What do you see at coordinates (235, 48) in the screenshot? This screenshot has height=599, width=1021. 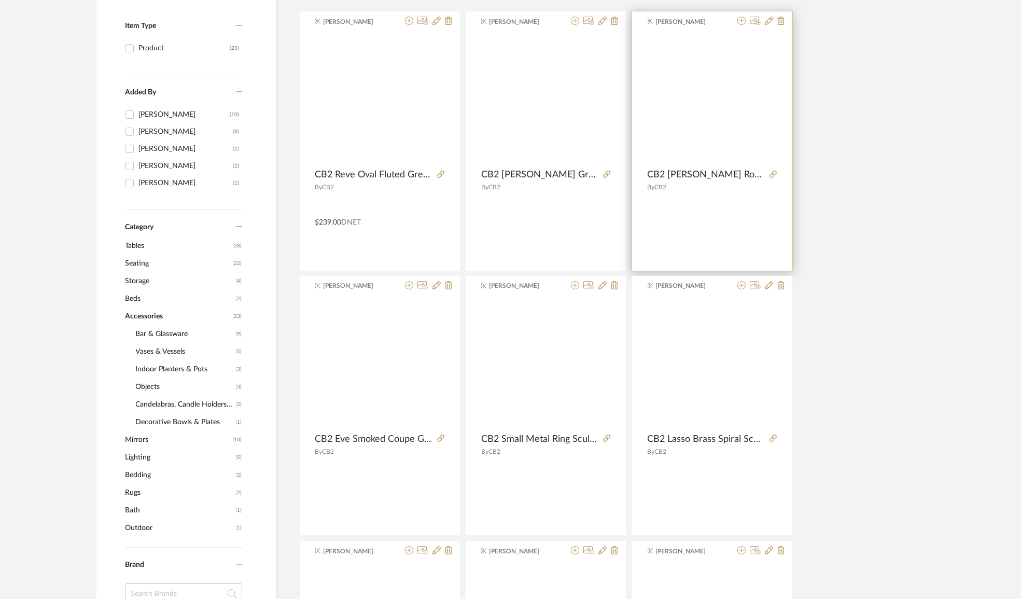 I see `div: (23)` at bounding box center [235, 48].